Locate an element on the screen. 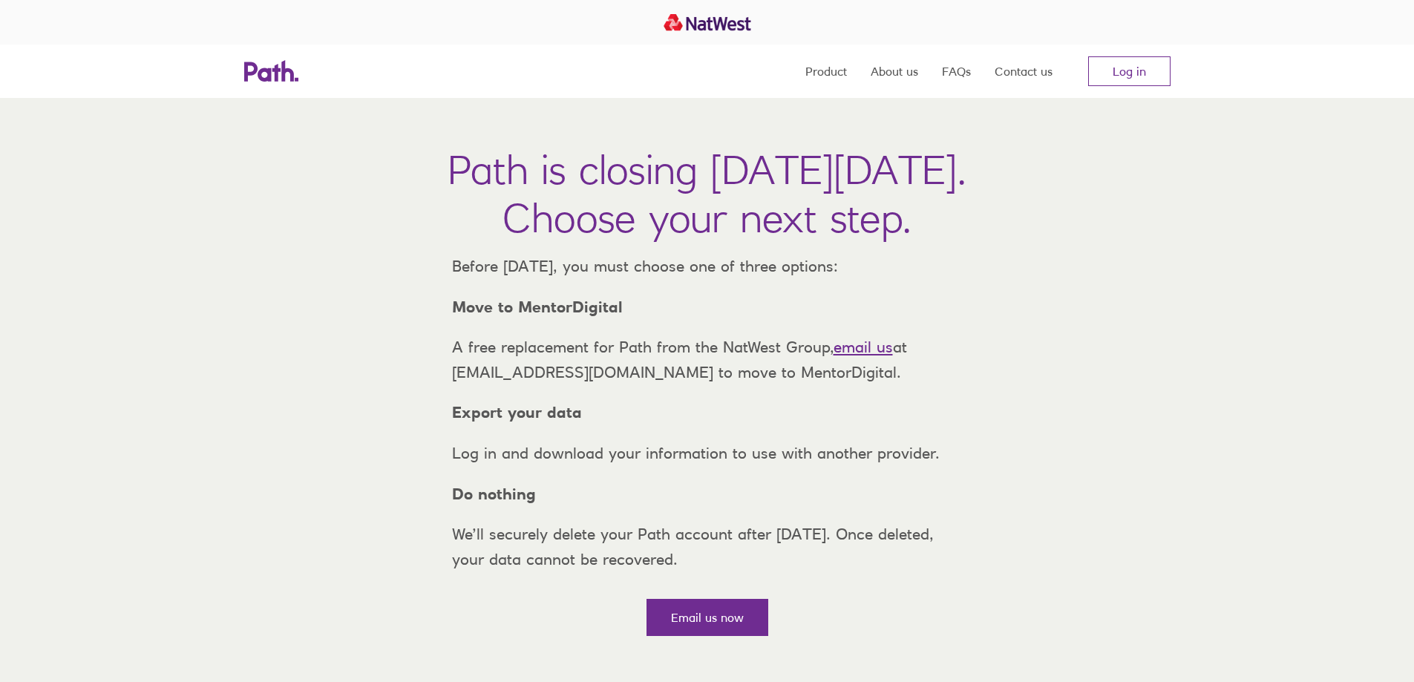 The image size is (1414, 682). a: Email us now is located at coordinates (708, 618).